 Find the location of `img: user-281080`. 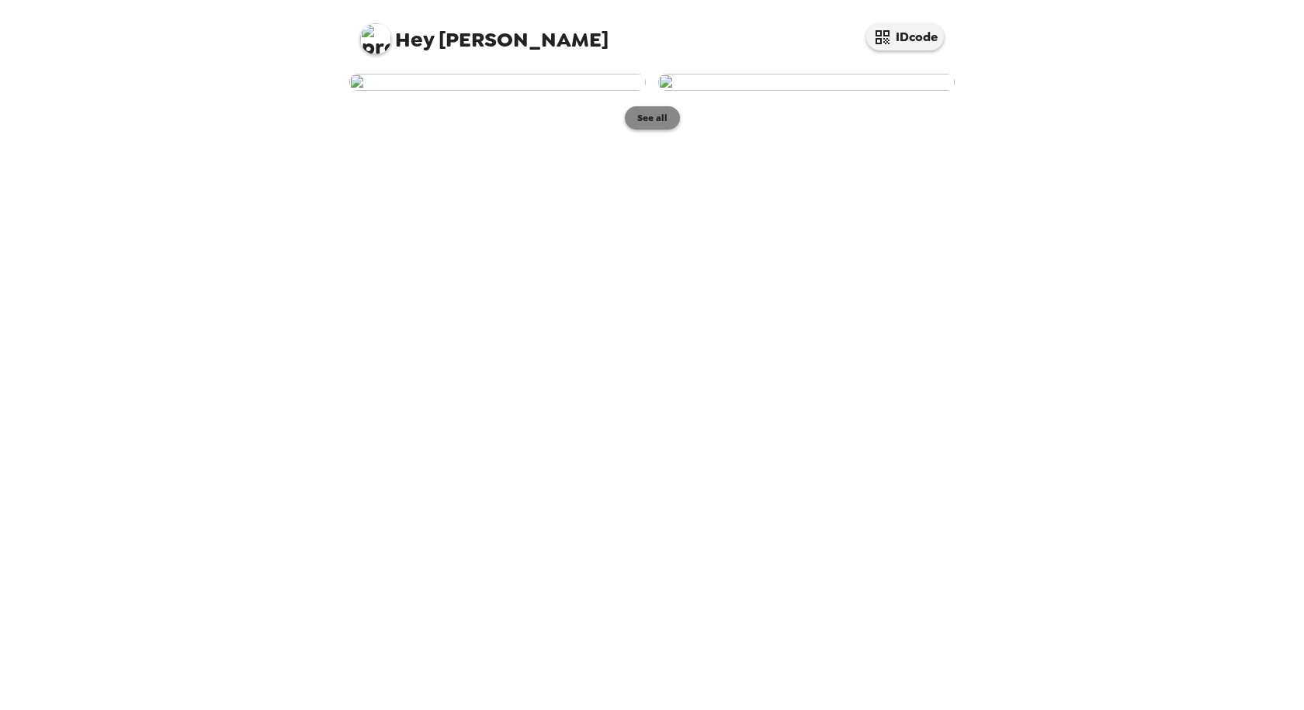

img: user-281080 is located at coordinates (497, 82).